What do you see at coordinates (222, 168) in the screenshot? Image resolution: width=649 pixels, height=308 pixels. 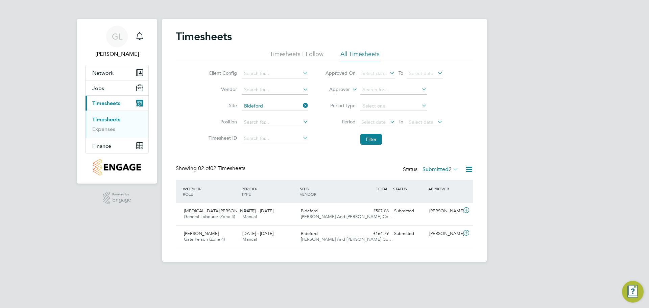 I see `span: 02 Timesheets` at bounding box center [222, 168].